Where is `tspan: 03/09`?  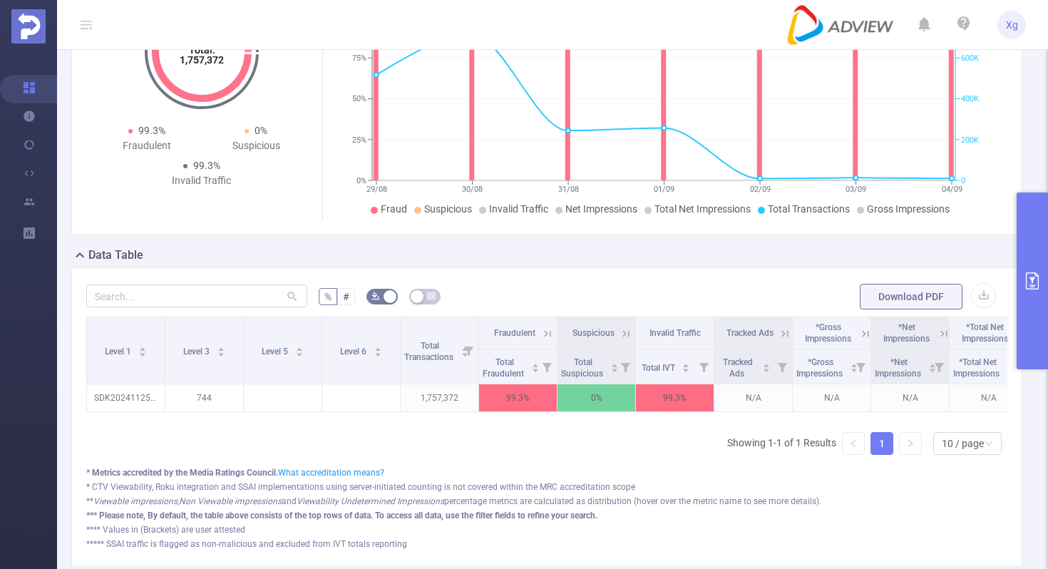
tspan: 03/09 is located at coordinates (855, 189).